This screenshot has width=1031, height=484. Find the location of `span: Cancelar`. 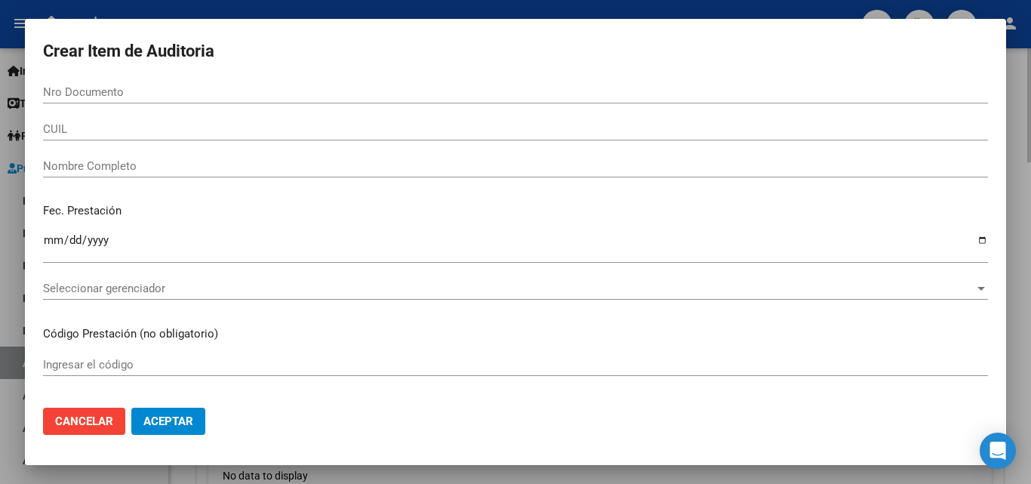

span: Cancelar is located at coordinates (84, 421).